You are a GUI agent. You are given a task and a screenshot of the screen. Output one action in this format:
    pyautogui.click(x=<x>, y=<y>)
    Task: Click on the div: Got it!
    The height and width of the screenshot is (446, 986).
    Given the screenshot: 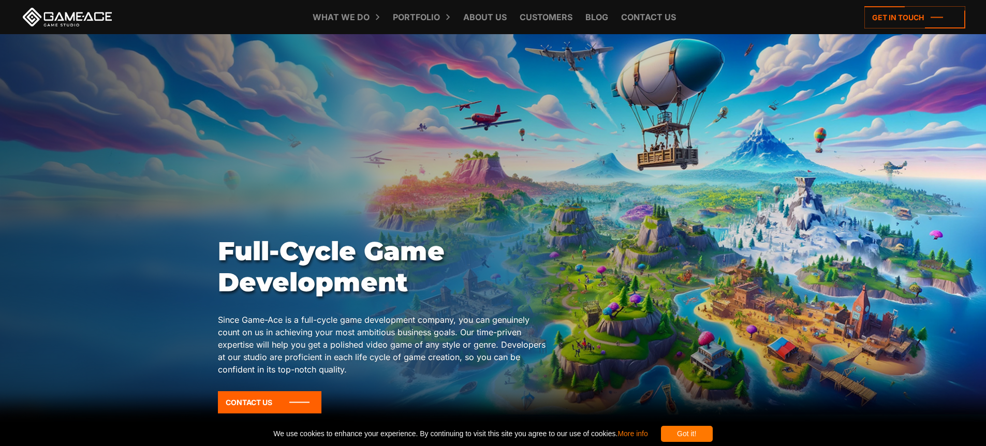 What is the action you would take?
    pyautogui.click(x=687, y=434)
    